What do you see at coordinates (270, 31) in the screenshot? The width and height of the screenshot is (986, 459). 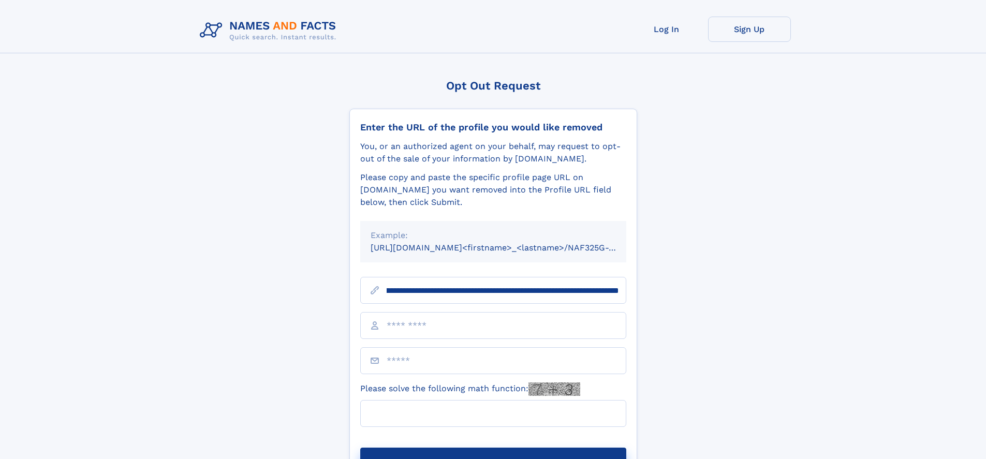 I see `img: Logo Names and Facts` at bounding box center [270, 31].